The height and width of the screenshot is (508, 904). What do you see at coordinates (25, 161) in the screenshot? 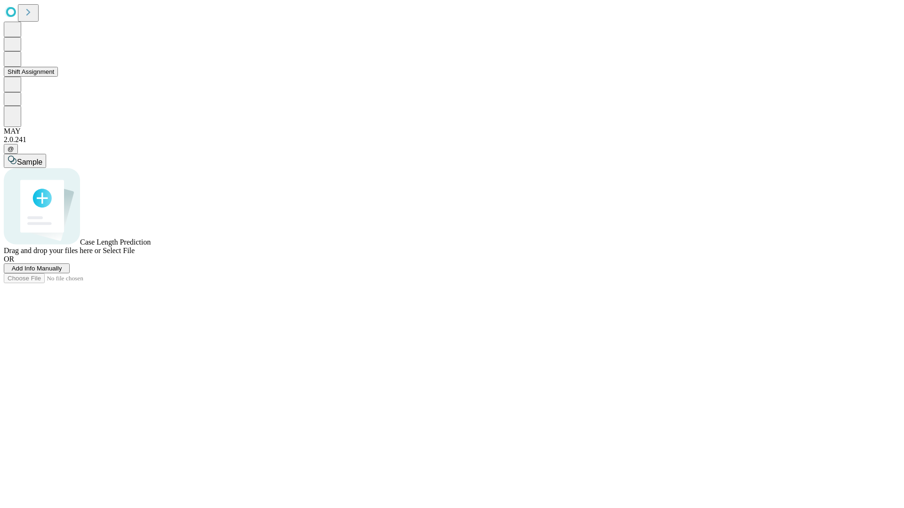
I see `button: Sample` at bounding box center [25, 161].